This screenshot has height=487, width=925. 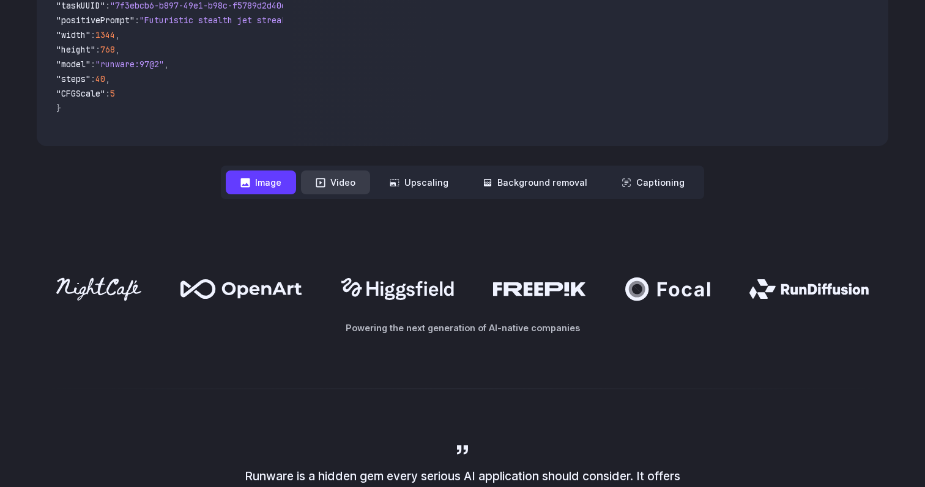 I want to click on span: "Futuristic stealth jet streaking through a neon-lit cityscape with glowing purple exhaust", so click(x=362, y=20).